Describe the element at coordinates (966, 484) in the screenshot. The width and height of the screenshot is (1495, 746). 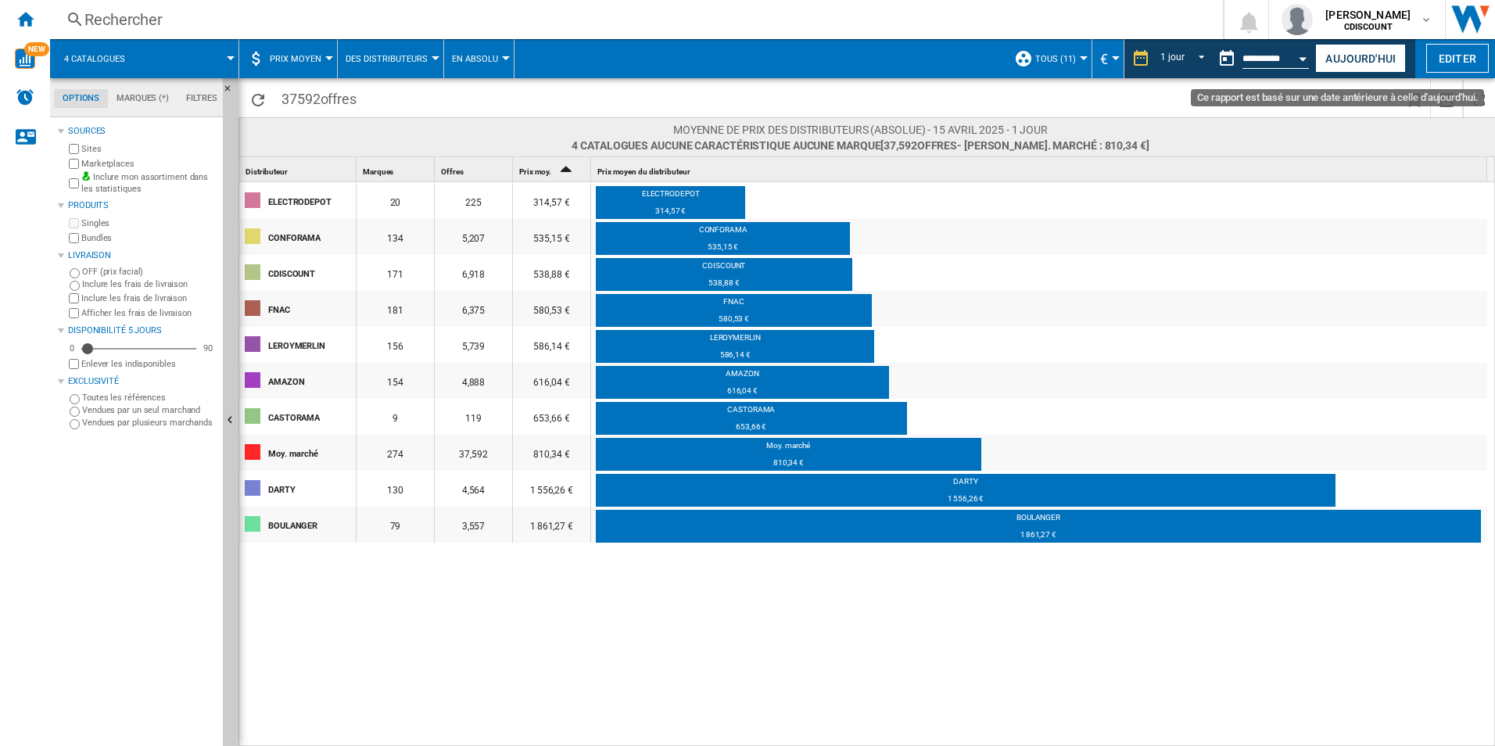
I see `div: DARTY` at that location.